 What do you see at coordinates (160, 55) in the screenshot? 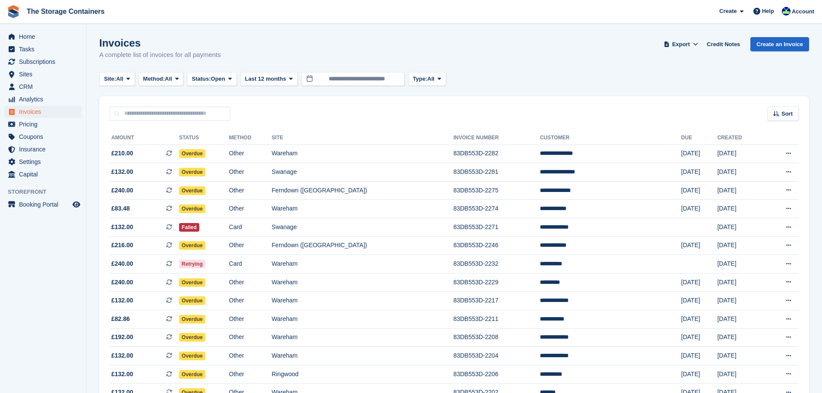
I see `p: A complete list of invoices for all payments` at bounding box center [160, 55].